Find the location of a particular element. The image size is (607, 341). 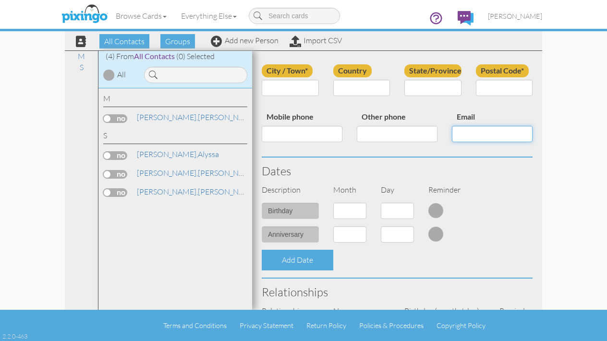

label: State/Province is located at coordinates (432, 71).